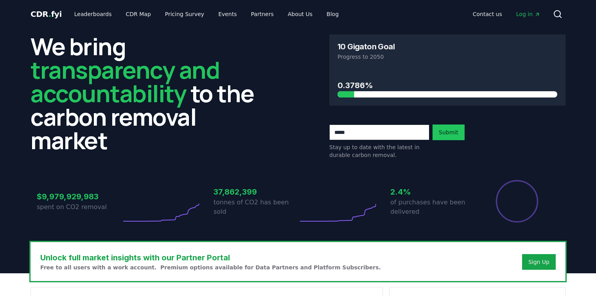 The height and width of the screenshot is (296, 596). I want to click on p: Stay up to date with the latest in durable carbon removal., so click(380, 151).